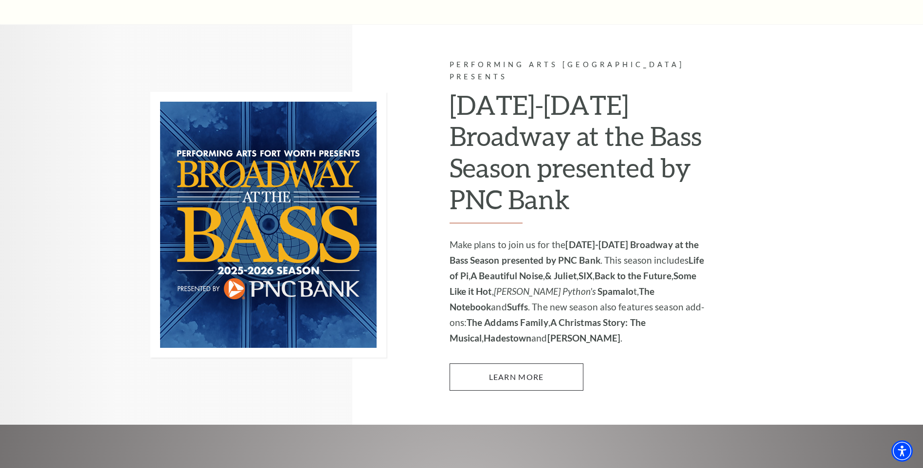  What do you see at coordinates (547, 330) in the screenshot?
I see `strong: A Christmas Story: The Musical` at bounding box center [547, 330].